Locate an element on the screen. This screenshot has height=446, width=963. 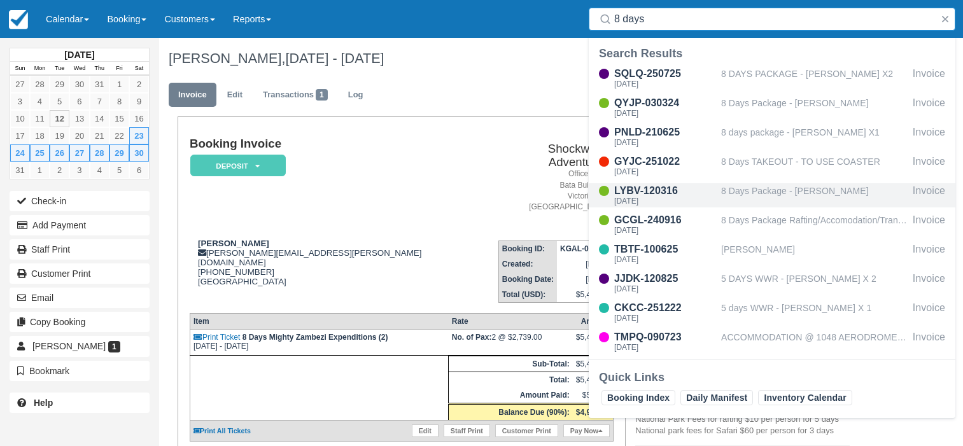
div: CKCC-251222 is located at coordinates (665, 308).